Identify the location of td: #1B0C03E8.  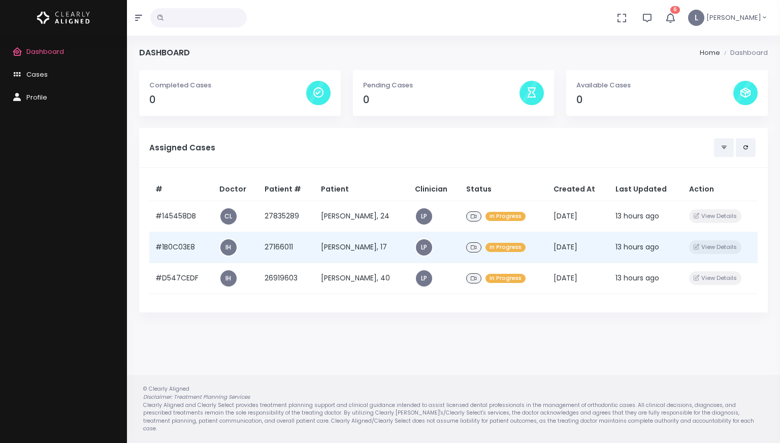
(181, 247).